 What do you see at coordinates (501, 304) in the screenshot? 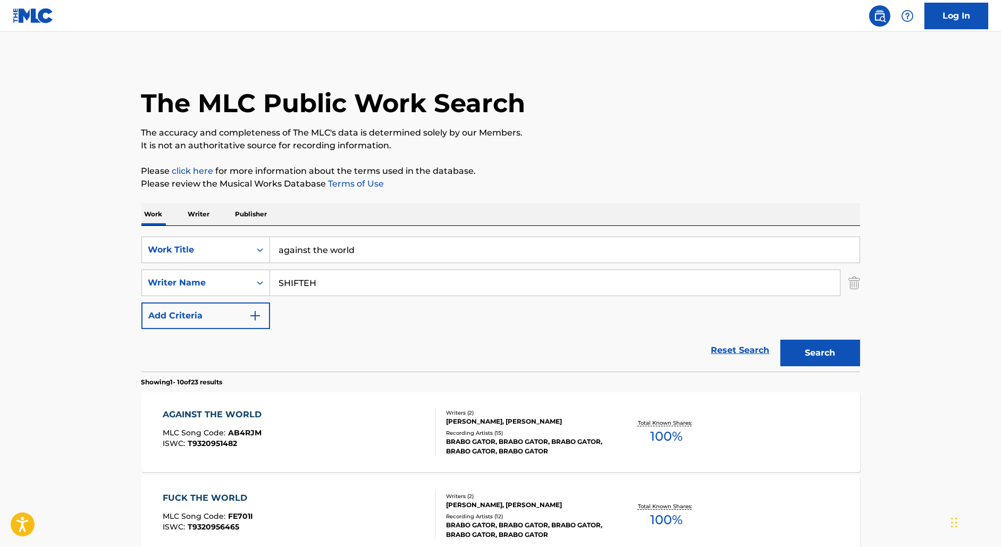
I see `form: Search Form` at bounding box center [501, 304].